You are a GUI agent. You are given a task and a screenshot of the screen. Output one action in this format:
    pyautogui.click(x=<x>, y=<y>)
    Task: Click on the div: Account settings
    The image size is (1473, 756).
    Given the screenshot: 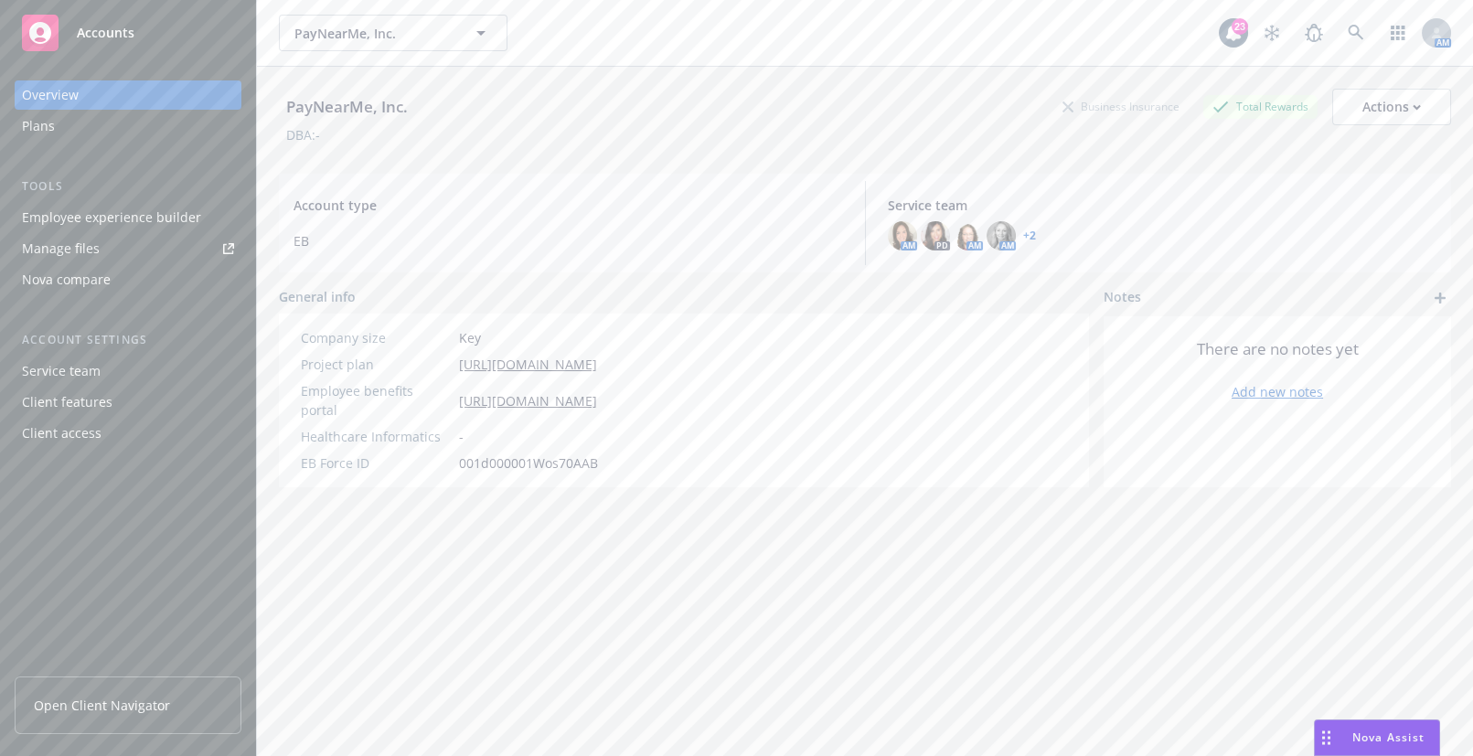 What is the action you would take?
    pyautogui.click(x=128, y=340)
    